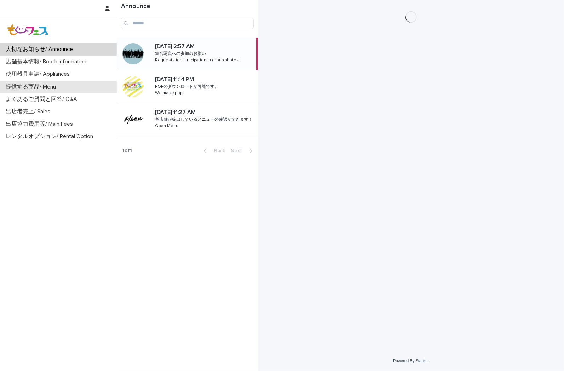  I want to click on p: 大切なお知らせ/ Announce, so click(41, 49).